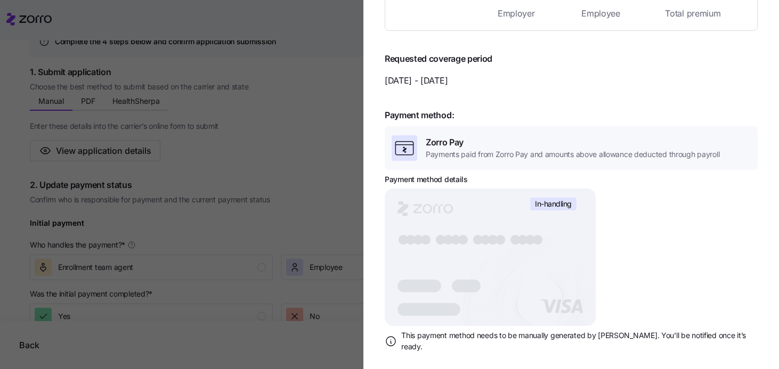  Describe the element at coordinates (523, 13) in the screenshot. I see `span: Employer` at that location.